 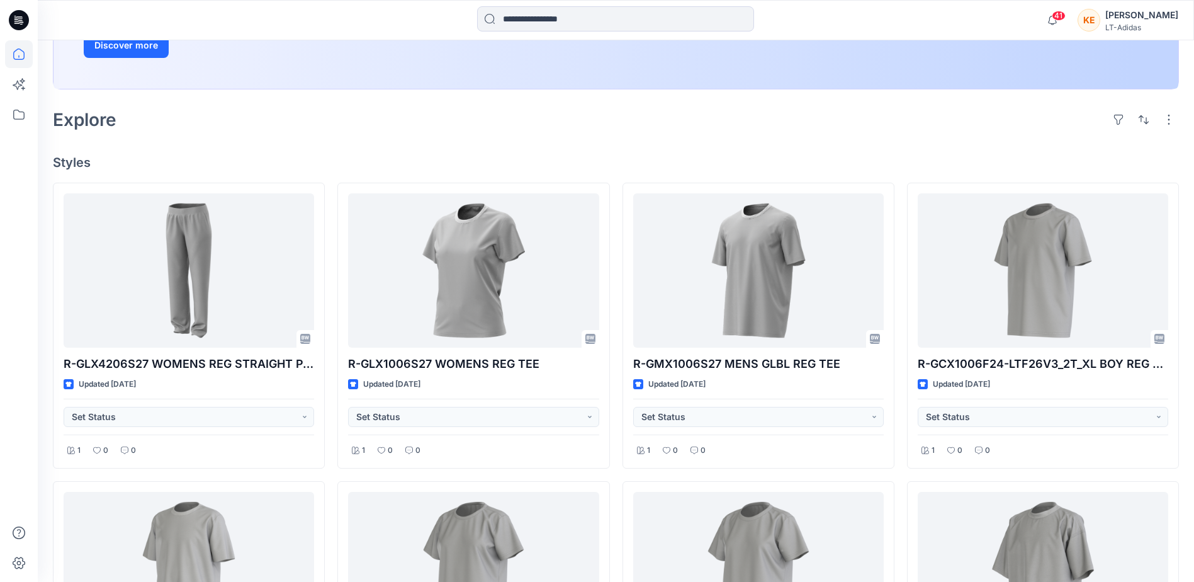 What do you see at coordinates (189, 270) in the screenshot?
I see `a: R-GLX4206S27 WOMENS REG STRAIGHT PANT` at bounding box center [189, 270].